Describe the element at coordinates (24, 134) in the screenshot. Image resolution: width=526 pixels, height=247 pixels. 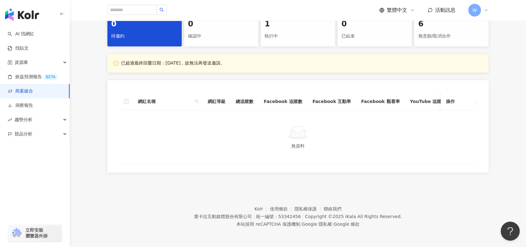
I see `span: 競品分析` at that location.